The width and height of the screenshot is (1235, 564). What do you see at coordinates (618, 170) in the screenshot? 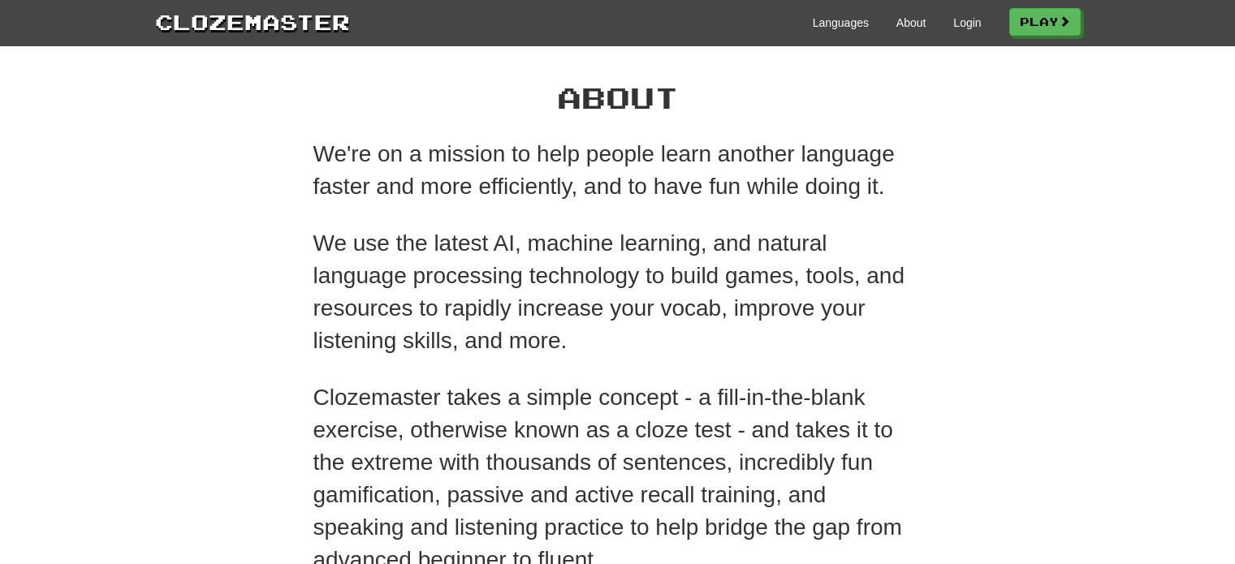
I see `p: We're on a mission to help people learn another language faster and more efficiently, and to have...` at bounding box center [618, 170].